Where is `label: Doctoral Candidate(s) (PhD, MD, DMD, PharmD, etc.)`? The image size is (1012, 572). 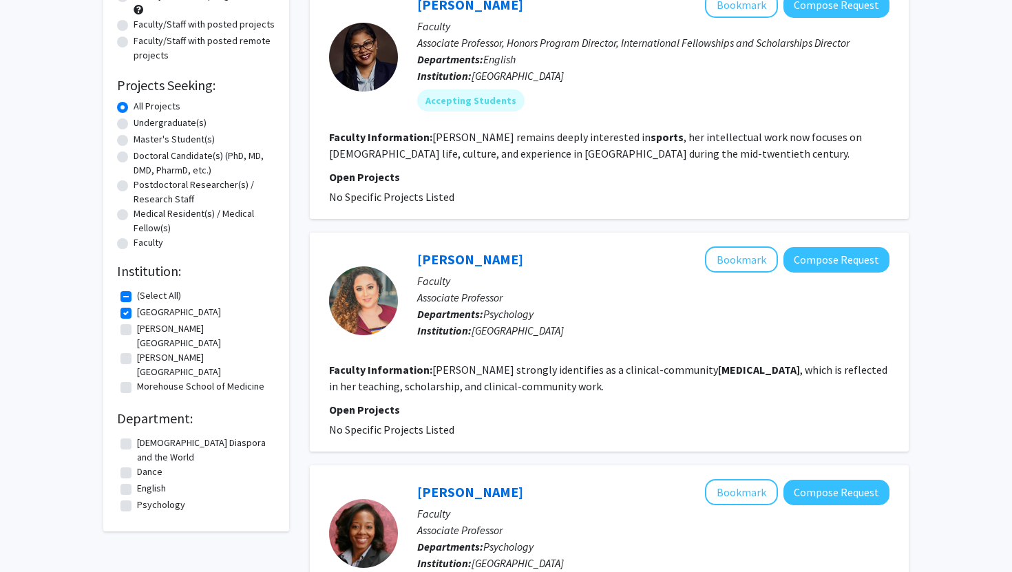 label: Doctoral Candidate(s) (PhD, MD, DMD, PharmD, etc.) is located at coordinates (204, 163).